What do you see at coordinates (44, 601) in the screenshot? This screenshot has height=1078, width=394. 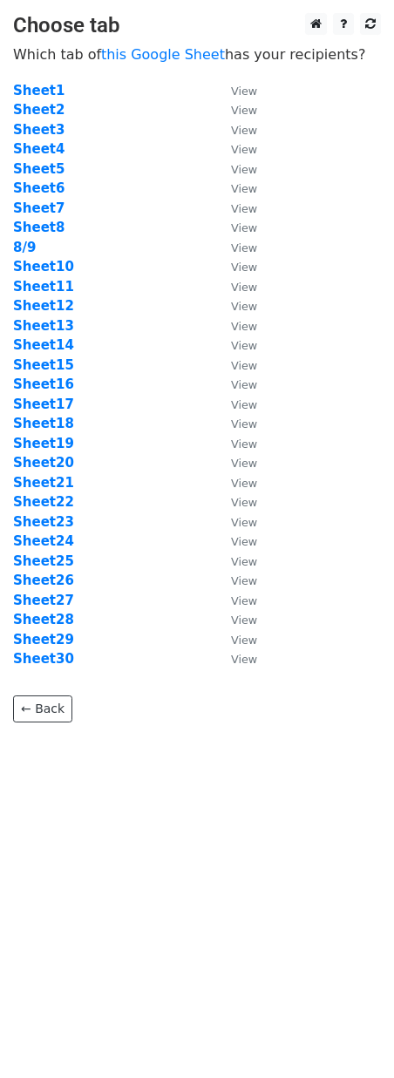 I see `a: Sheet27` at bounding box center [44, 601].